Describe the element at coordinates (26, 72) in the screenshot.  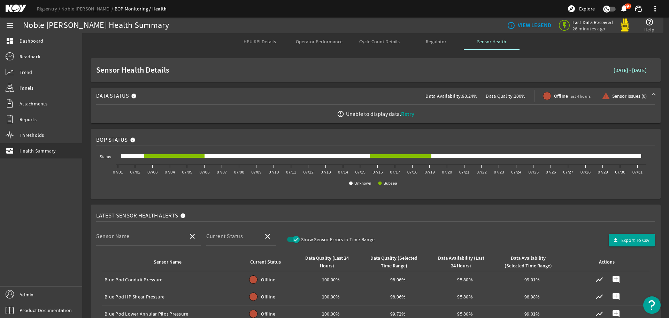
I see `span: Trend` at that location.